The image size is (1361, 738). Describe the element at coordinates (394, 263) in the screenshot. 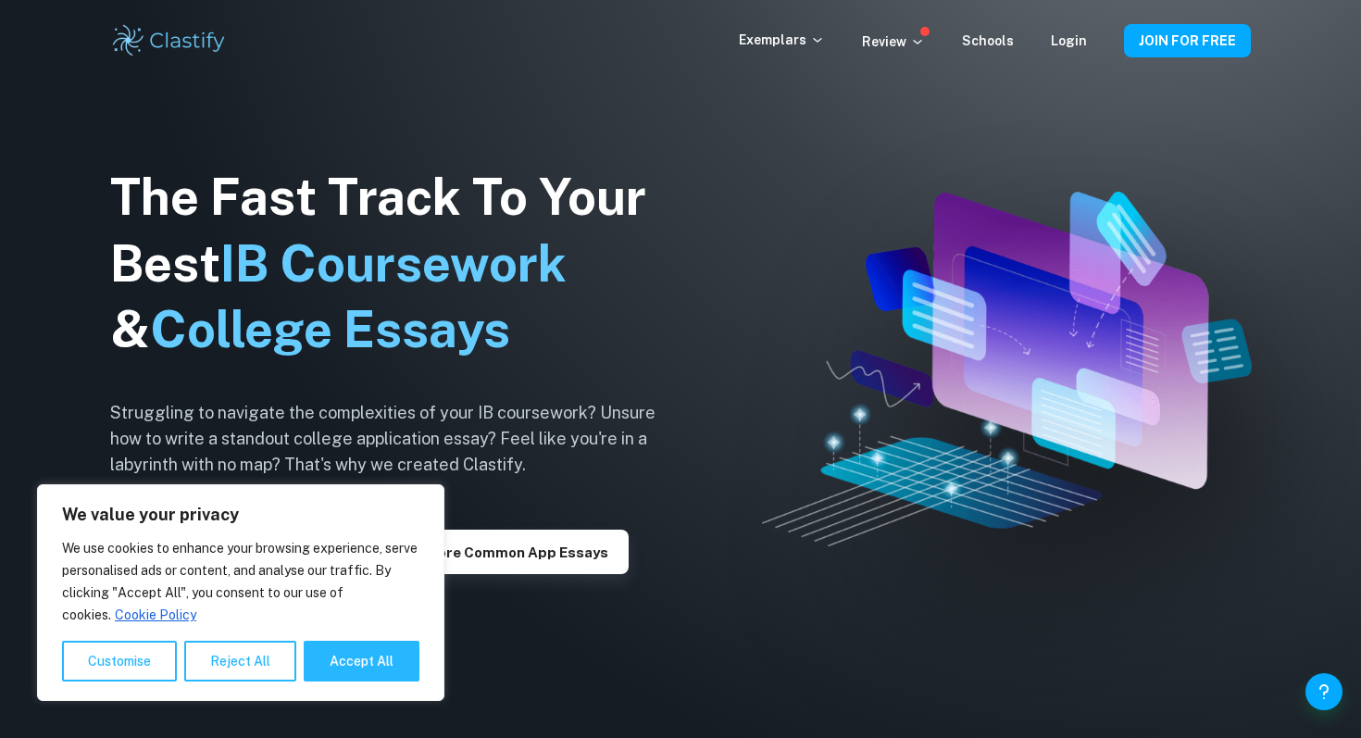

I see `span: IB Coursework` at that location.